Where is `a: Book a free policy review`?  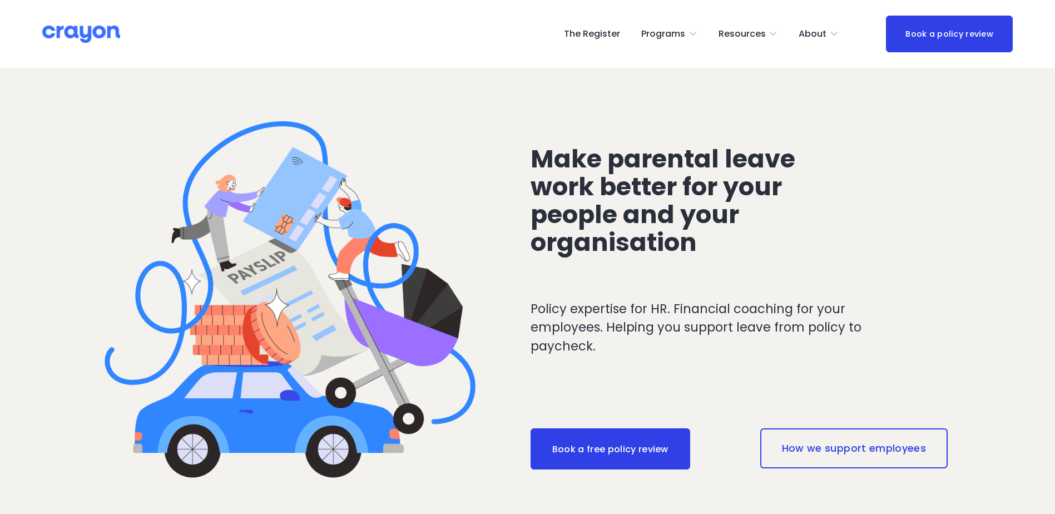 a: Book a free policy review is located at coordinates (610, 449).